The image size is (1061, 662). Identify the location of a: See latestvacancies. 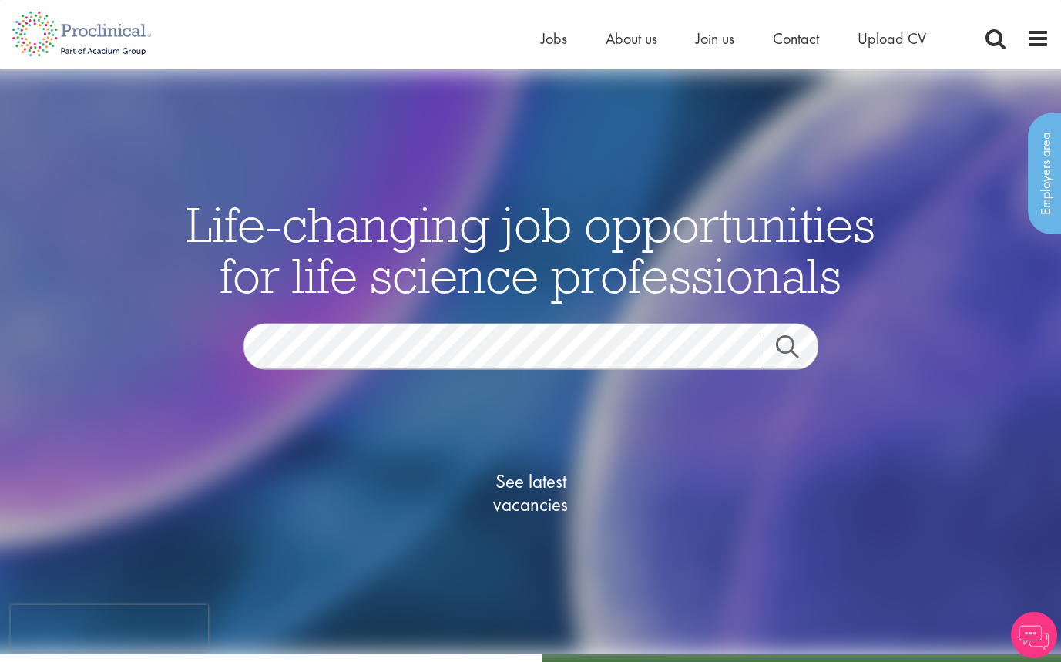
(531, 493).